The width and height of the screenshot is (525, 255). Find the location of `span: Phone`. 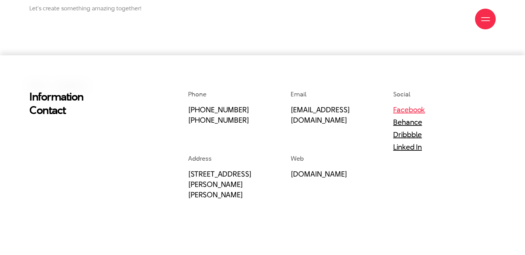

span: Phone is located at coordinates (197, 94).